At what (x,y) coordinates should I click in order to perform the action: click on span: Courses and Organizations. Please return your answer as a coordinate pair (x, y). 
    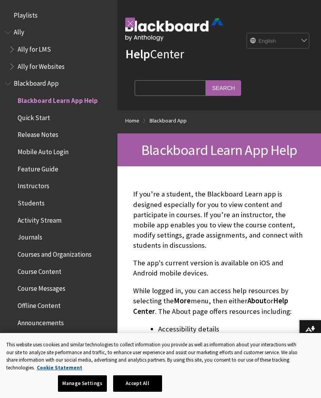
    Looking at the image, I should click on (54, 253).